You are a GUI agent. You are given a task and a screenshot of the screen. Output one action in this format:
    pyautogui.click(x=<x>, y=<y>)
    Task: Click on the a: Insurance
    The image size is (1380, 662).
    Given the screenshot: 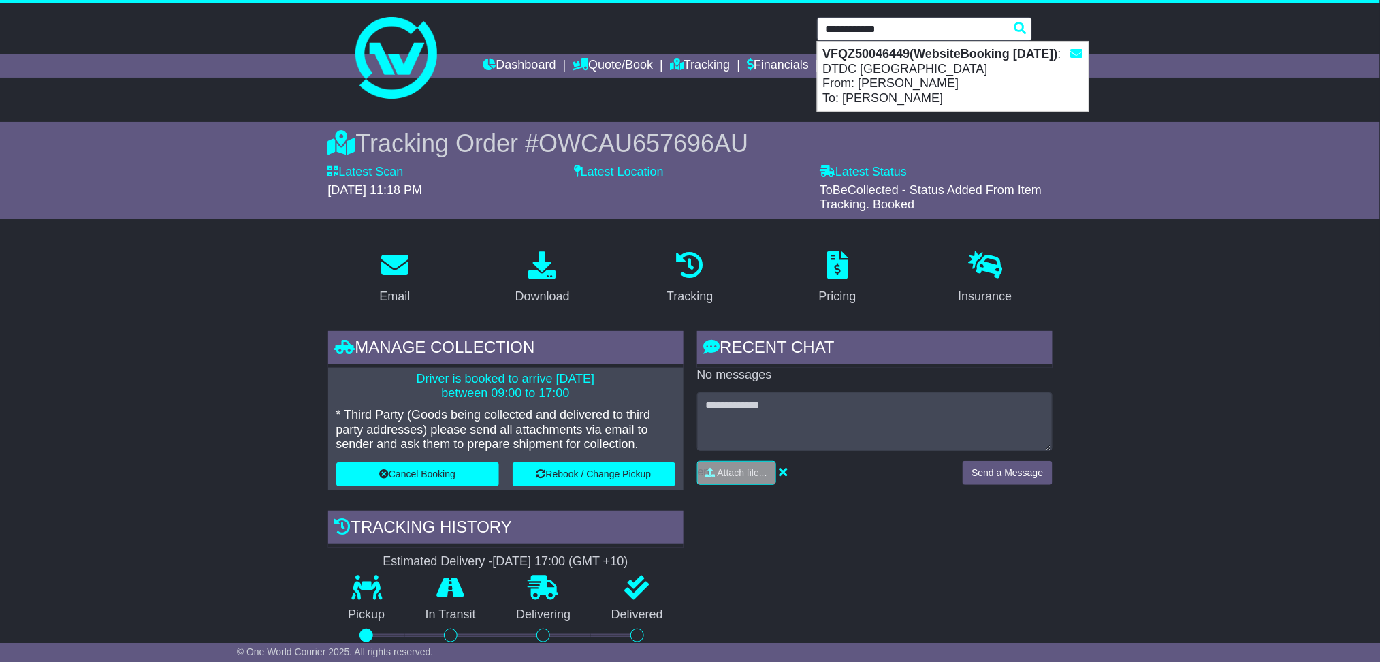 What is the action you would take?
    pyautogui.click(x=985, y=278)
    